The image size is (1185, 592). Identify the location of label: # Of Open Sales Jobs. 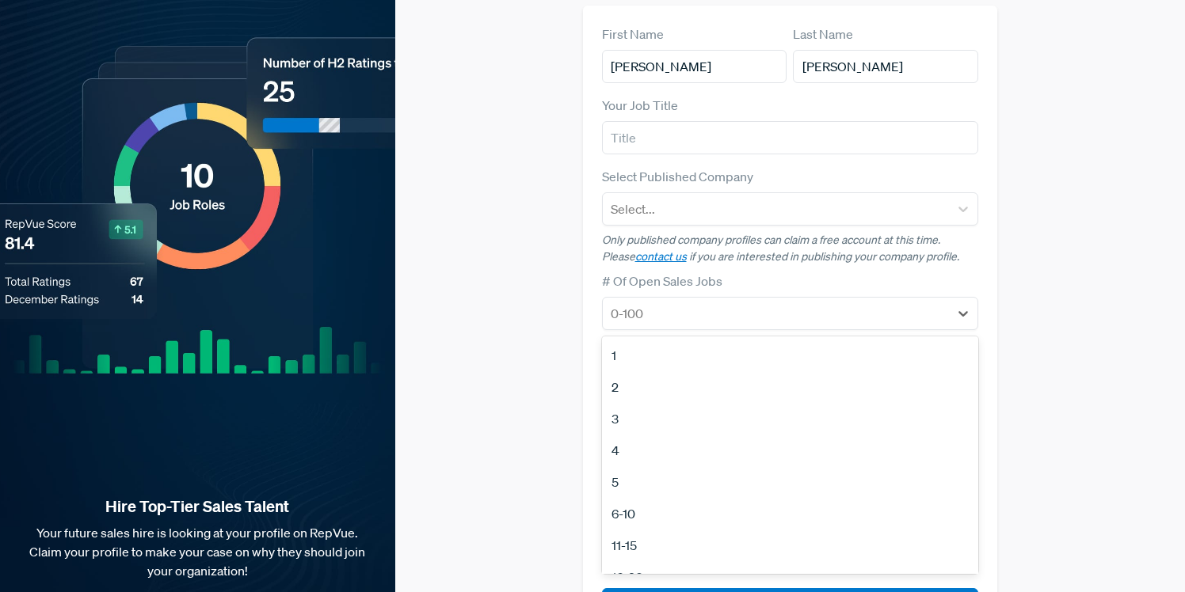
(662, 281).